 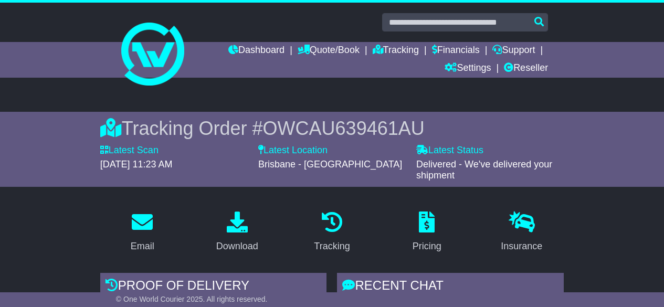 I want to click on a: Financials, so click(x=456, y=51).